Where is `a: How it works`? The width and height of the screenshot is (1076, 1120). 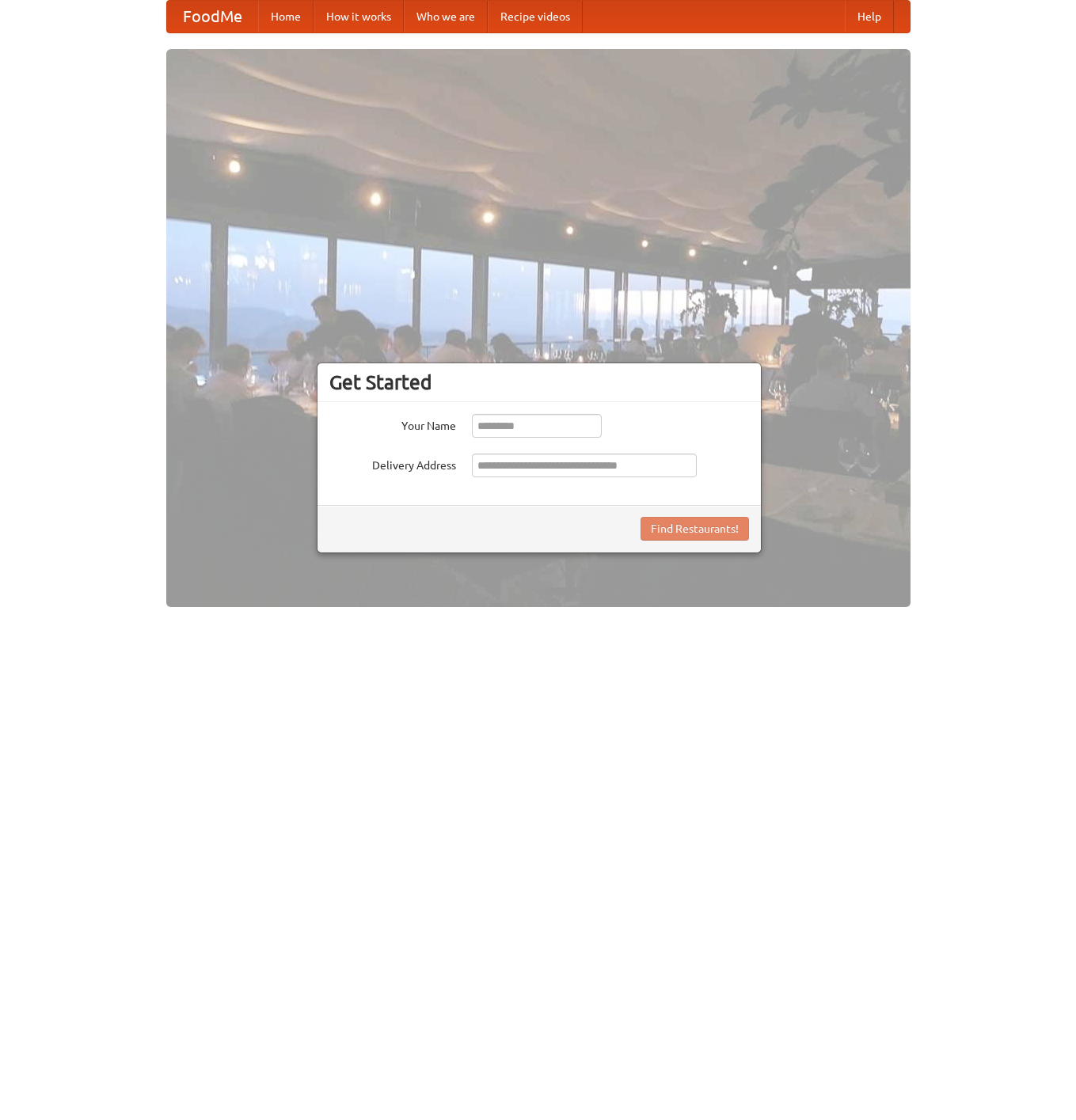 a: How it works is located at coordinates (359, 17).